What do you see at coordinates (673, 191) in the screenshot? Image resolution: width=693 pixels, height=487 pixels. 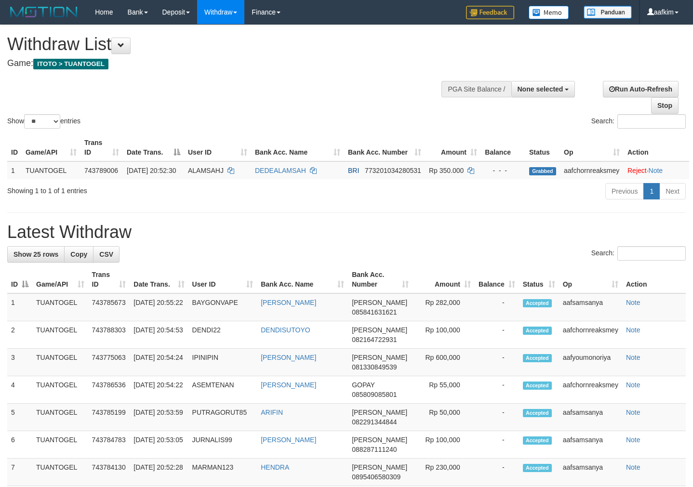 I see `a: Next` at bounding box center [673, 191].